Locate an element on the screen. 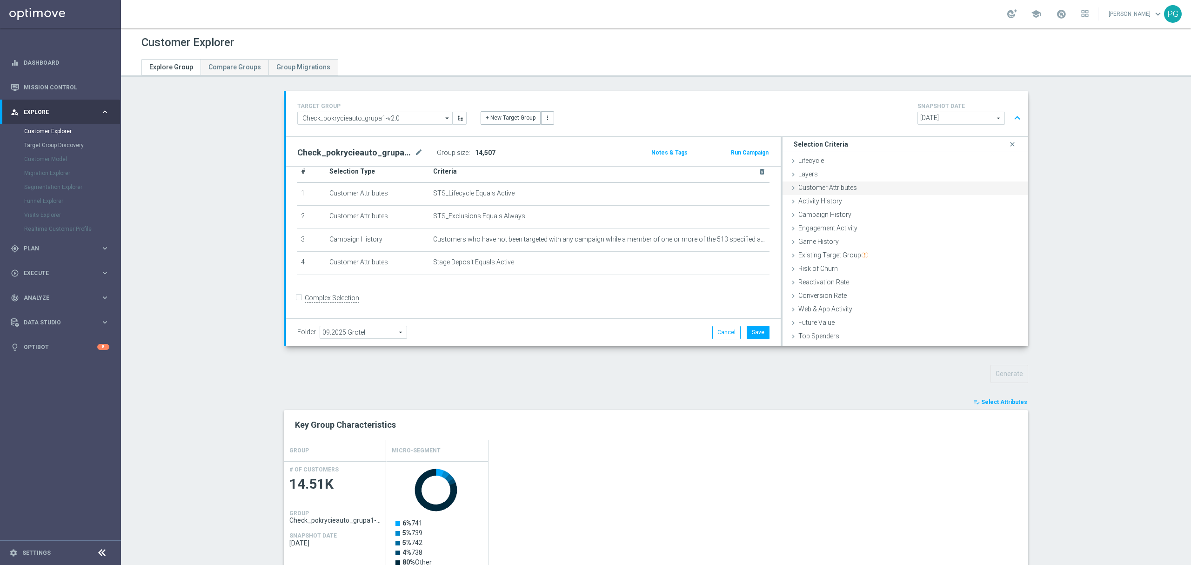 This screenshot has height=565, width=1191. span: Engagement Activity is located at coordinates (828, 228).